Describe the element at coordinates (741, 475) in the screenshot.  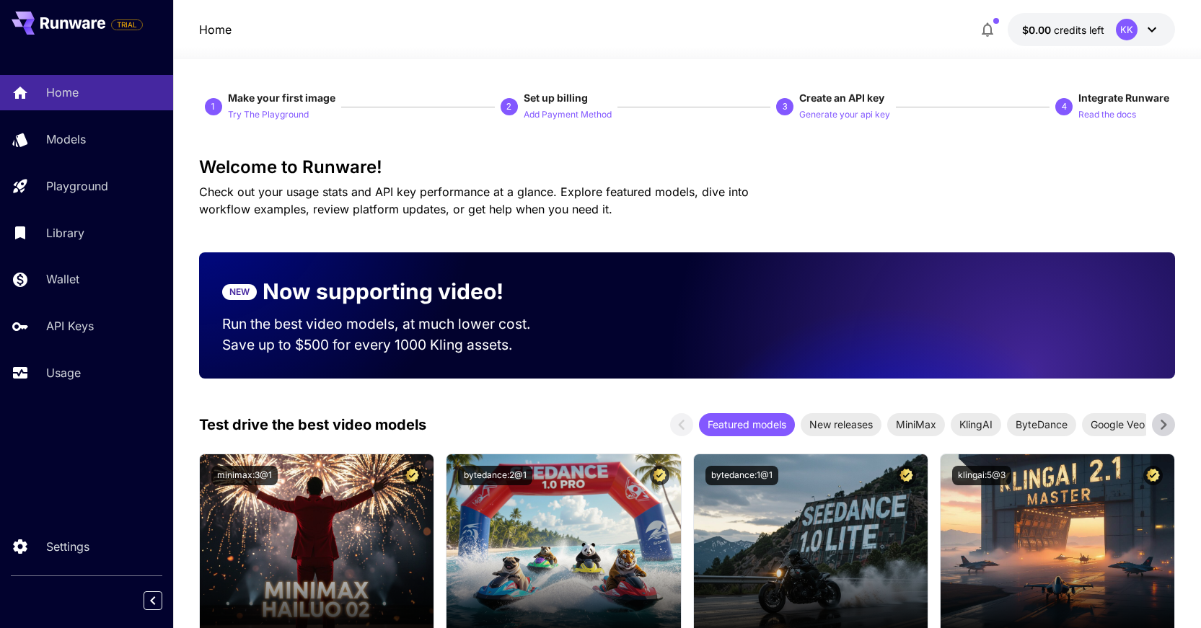
I see `button: bytedance:1@1` at that location.